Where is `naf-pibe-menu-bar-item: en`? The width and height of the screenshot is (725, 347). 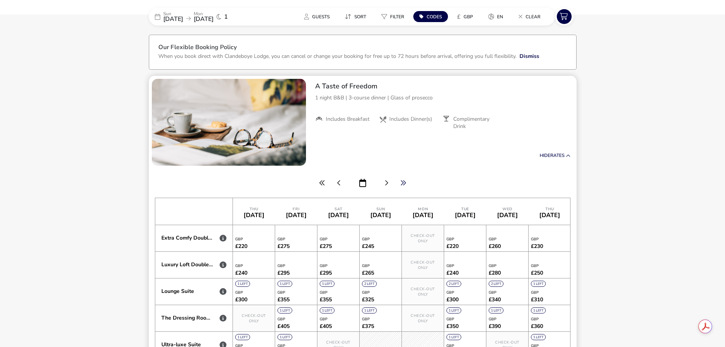 naf-pibe-menu-bar-item: en is located at coordinates (497, 16).